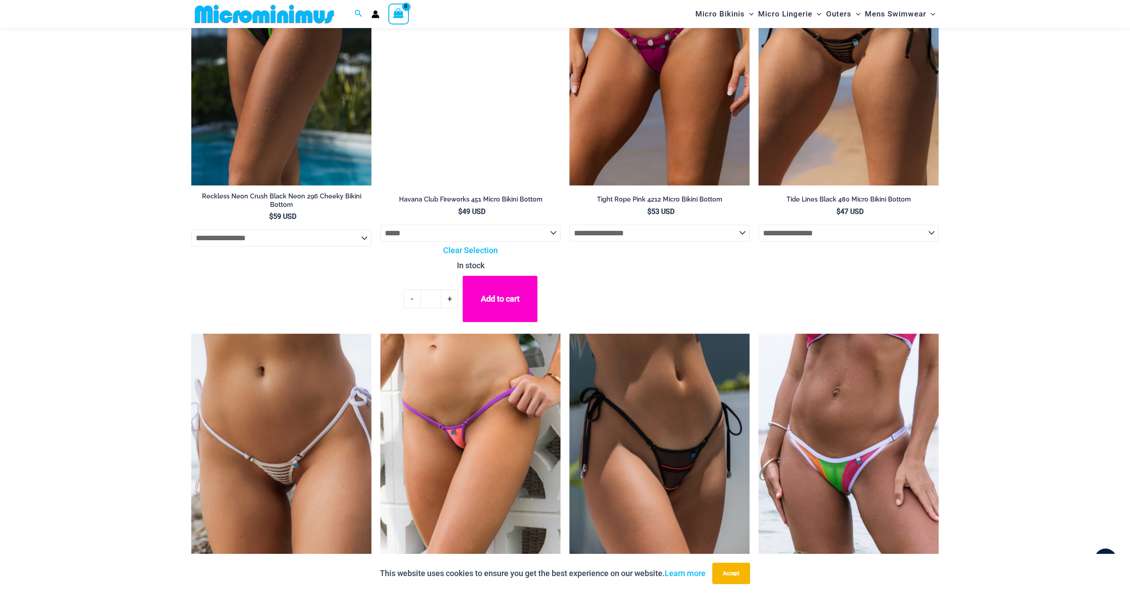 Image resolution: width=1130 pixels, height=593 pixels. What do you see at coordinates (815, 14) in the screenshot?
I see `nav: Site Navigation` at bounding box center [815, 14].